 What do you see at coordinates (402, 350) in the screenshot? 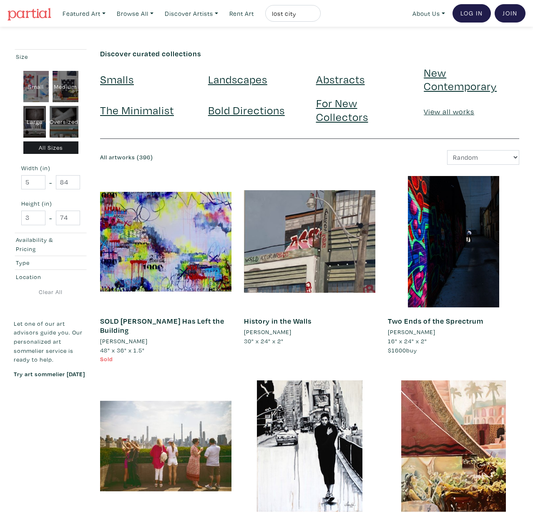
I see `span: buy` at bounding box center [402, 350].